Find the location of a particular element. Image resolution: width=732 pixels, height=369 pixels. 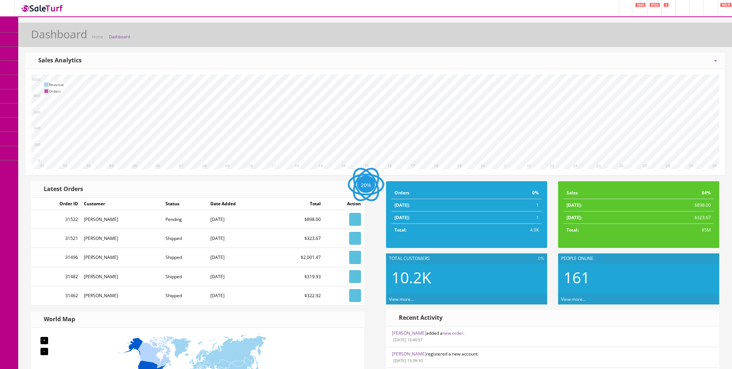

a: Home is located at coordinates (97, 36).